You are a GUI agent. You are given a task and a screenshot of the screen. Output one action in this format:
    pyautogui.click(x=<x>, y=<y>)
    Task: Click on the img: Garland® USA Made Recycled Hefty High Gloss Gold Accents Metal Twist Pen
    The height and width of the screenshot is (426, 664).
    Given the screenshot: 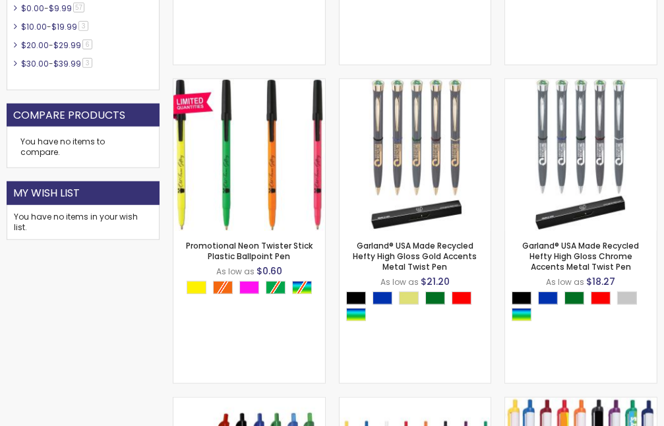 What is the action you would take?
    pyautogui.click(x=415, y=155)
    